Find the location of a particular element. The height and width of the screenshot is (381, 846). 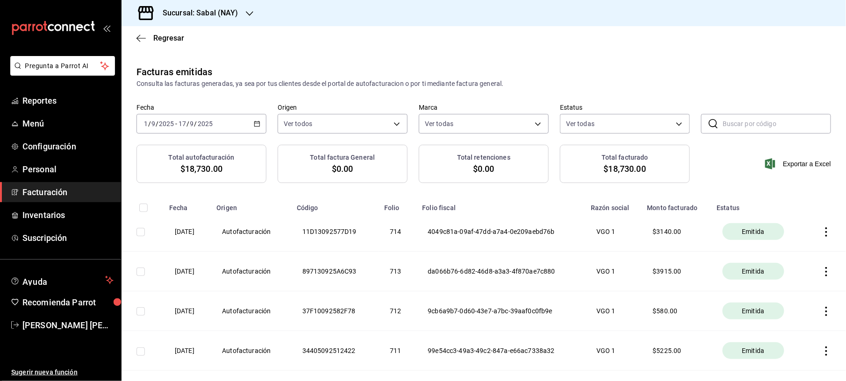

th: 99e54cc3-49a3-49c2-847a-e66ac7338a32 is located at coordinates (501, 351).